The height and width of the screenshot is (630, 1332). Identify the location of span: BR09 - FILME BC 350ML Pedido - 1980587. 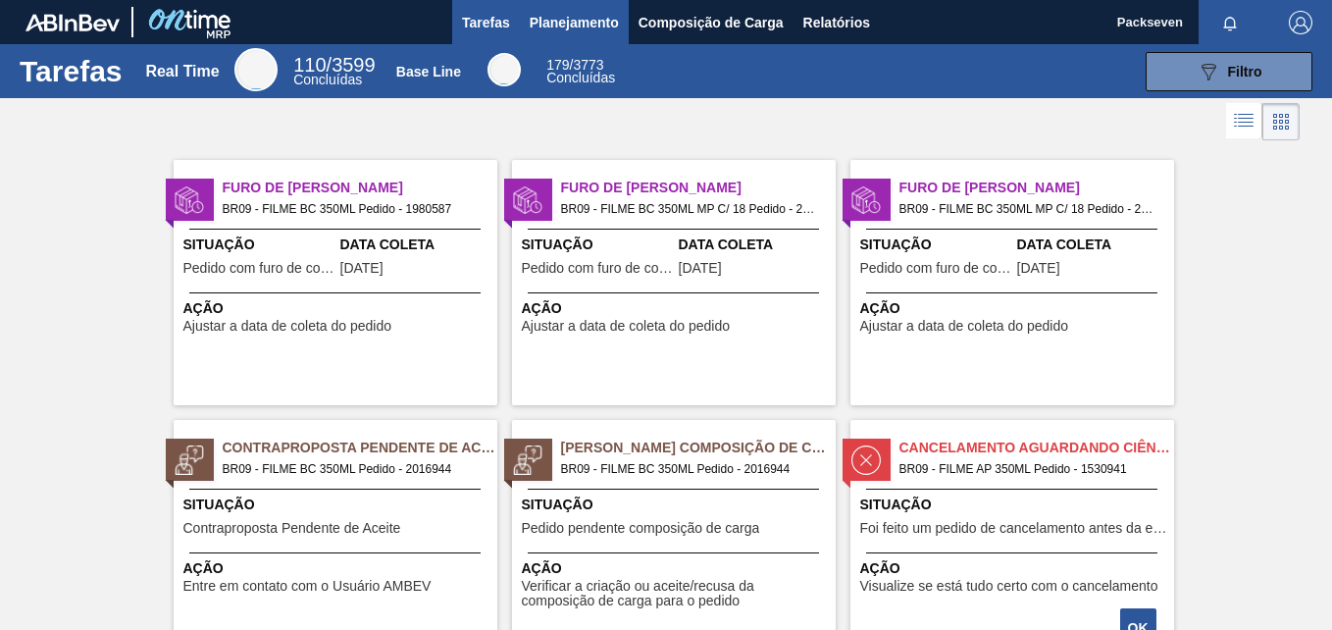
(352, 209).